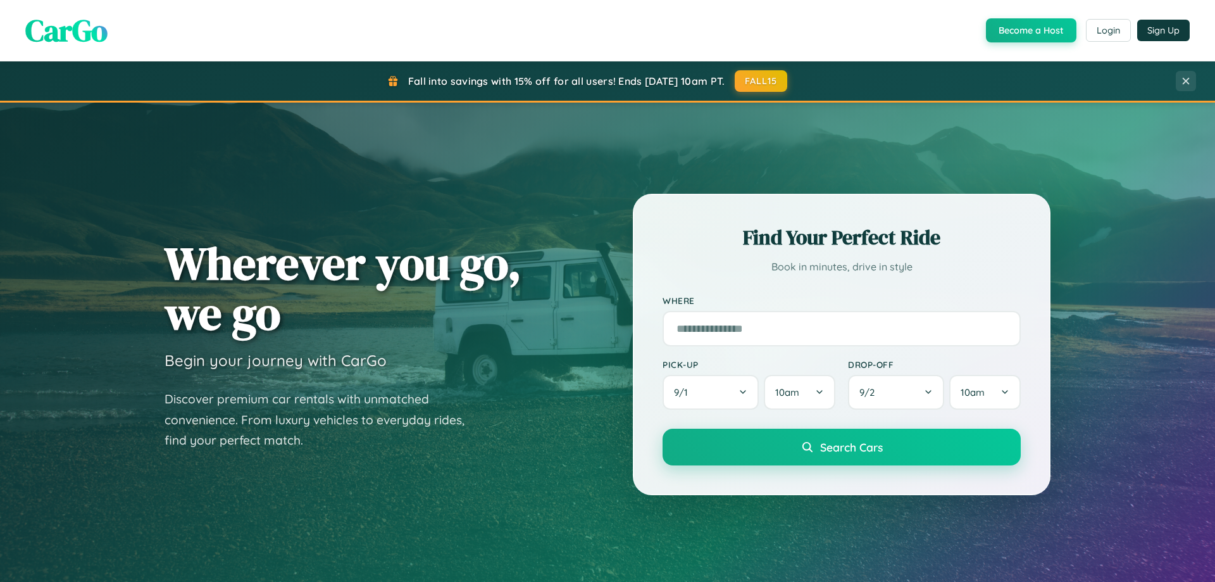 This screenshot has width=1215, height=582. What do you see at coordinates (842, 447) in the screenshot?
I see `button: Search Cars` at bounding box center [842, 447].